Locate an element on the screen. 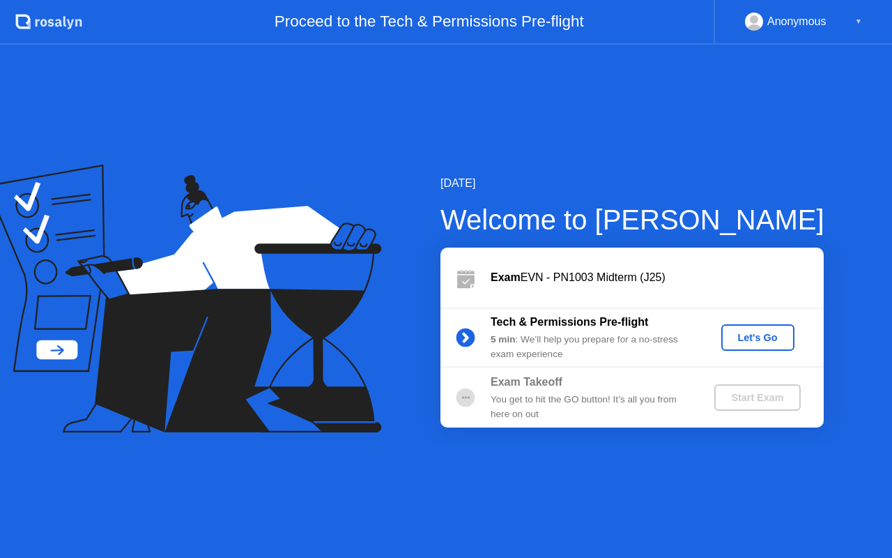 This screenshot has height=558, width=892. div: Anonymous is located at coordinates (797, 22).